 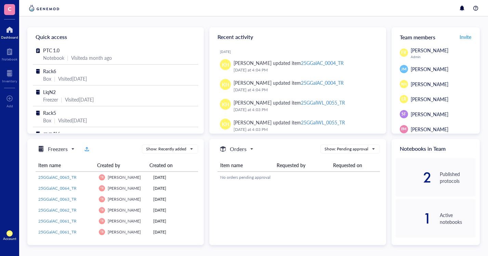 What do you see at coordinates (302, 165) in the screenshot?
I see `th: Requested by` at bounding box center [302, 165].